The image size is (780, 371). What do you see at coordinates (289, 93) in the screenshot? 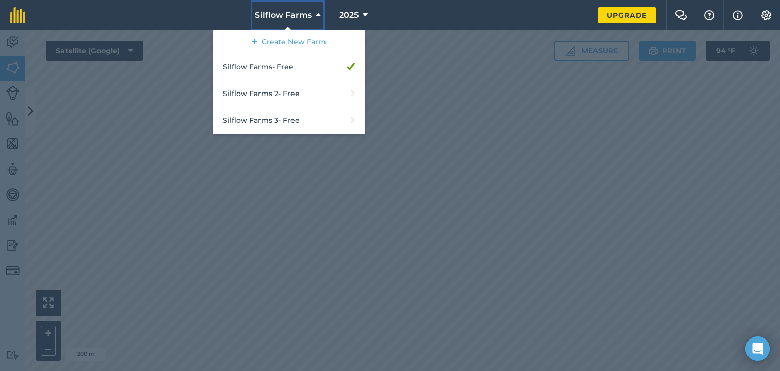
I see `a: Silflow Farms 2- Free` at bounding box center [289, 93].